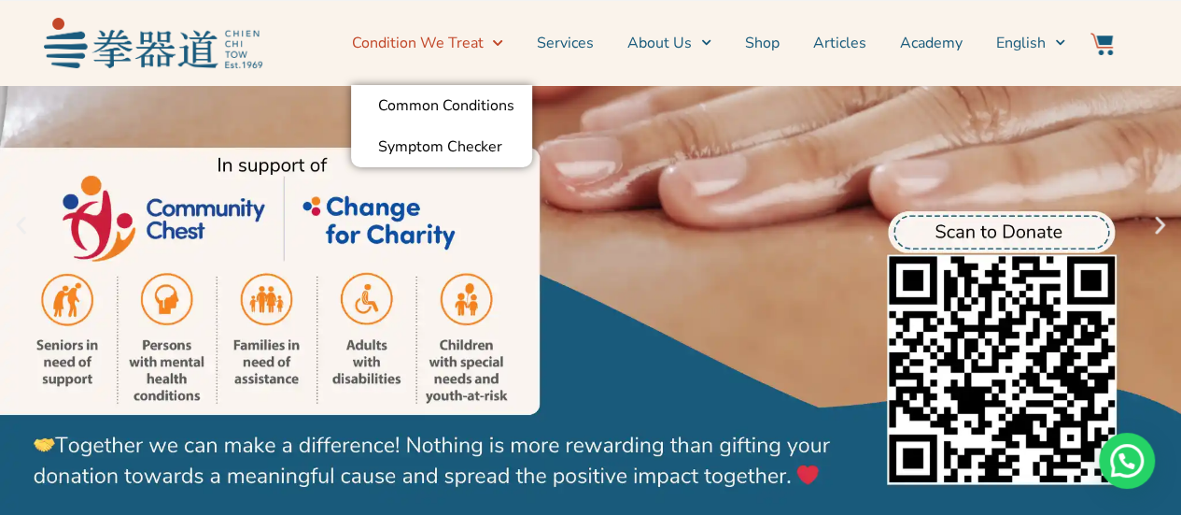 This screenshot has height=515, width=1181. I want to click on img: Website Icon-03, so click(1102, 44).